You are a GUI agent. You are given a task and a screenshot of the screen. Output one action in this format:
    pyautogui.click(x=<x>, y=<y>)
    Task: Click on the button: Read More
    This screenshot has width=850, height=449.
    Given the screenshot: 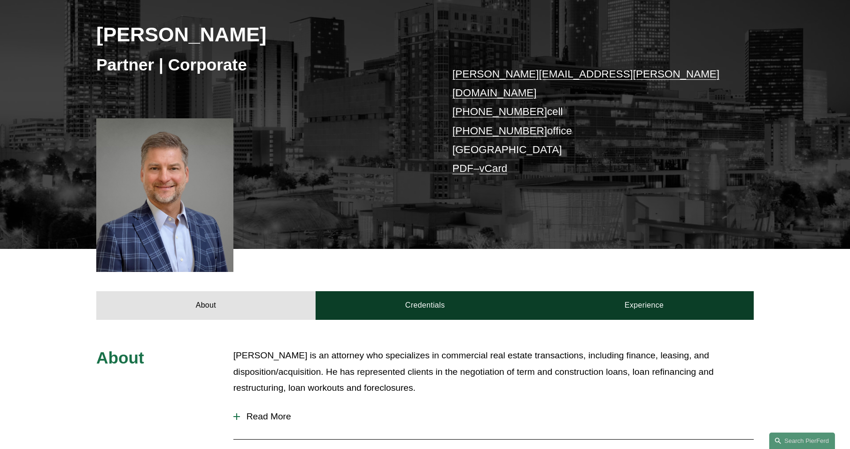 What is the action you would take?
    pyautogui.click(x=493, y=416)
    